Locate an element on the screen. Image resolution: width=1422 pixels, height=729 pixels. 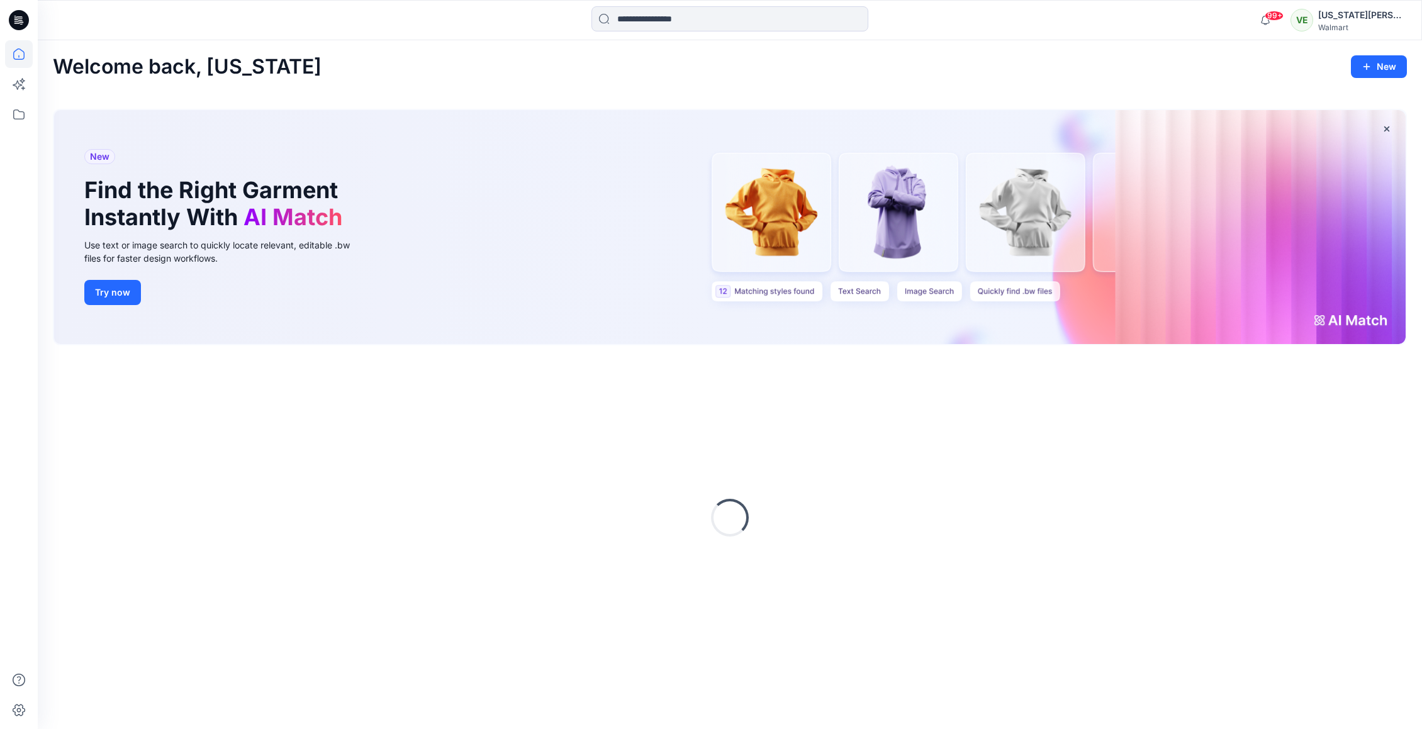
div: Use text or image search to quickly locate relevant, editable .bw files for faster design workflows. is located at coordinates (226, 252).